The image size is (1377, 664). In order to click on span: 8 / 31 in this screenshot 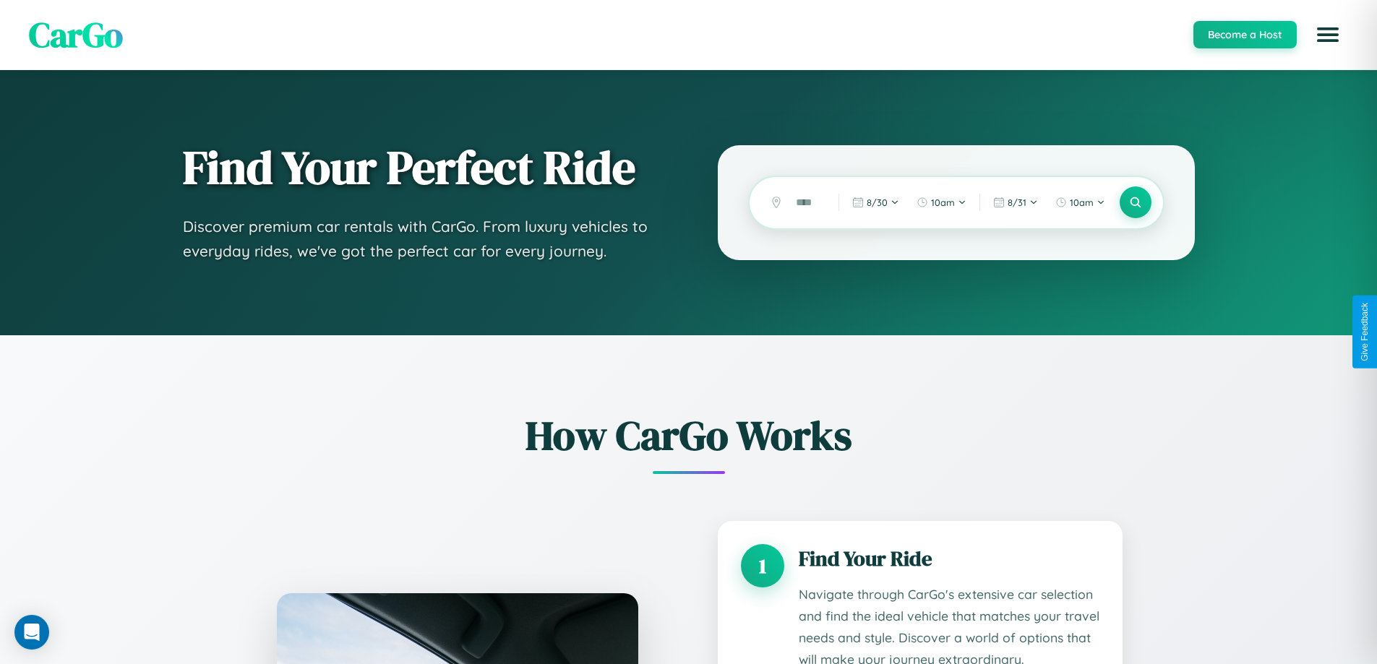, I will do `click(1017, 202)`.